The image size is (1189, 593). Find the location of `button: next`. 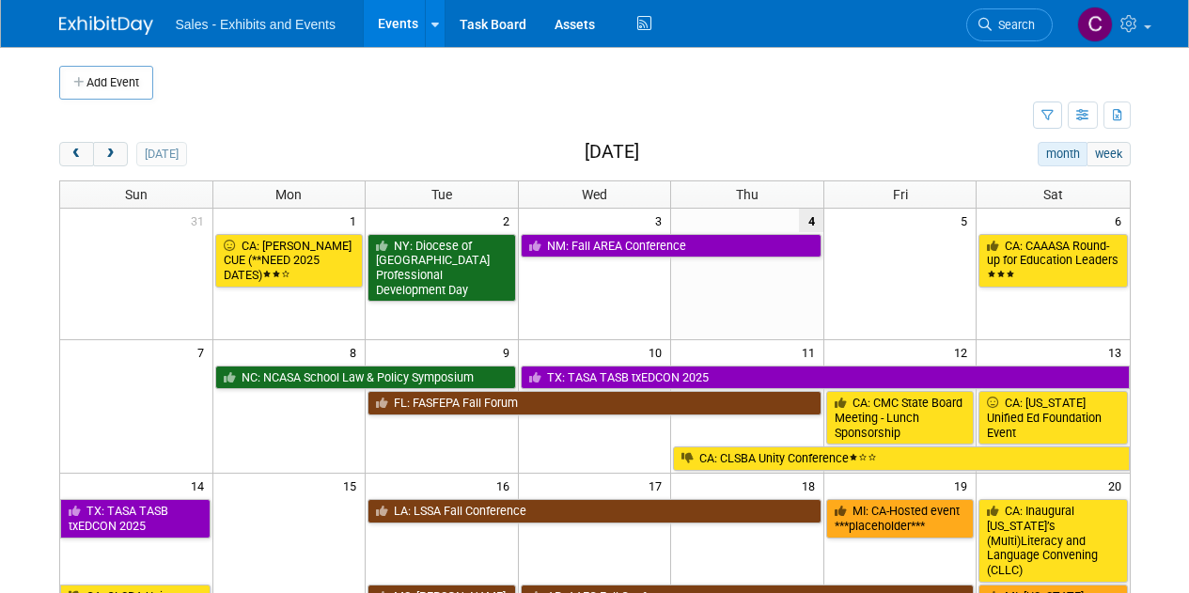

button: next is located at coordinates (110, 154).